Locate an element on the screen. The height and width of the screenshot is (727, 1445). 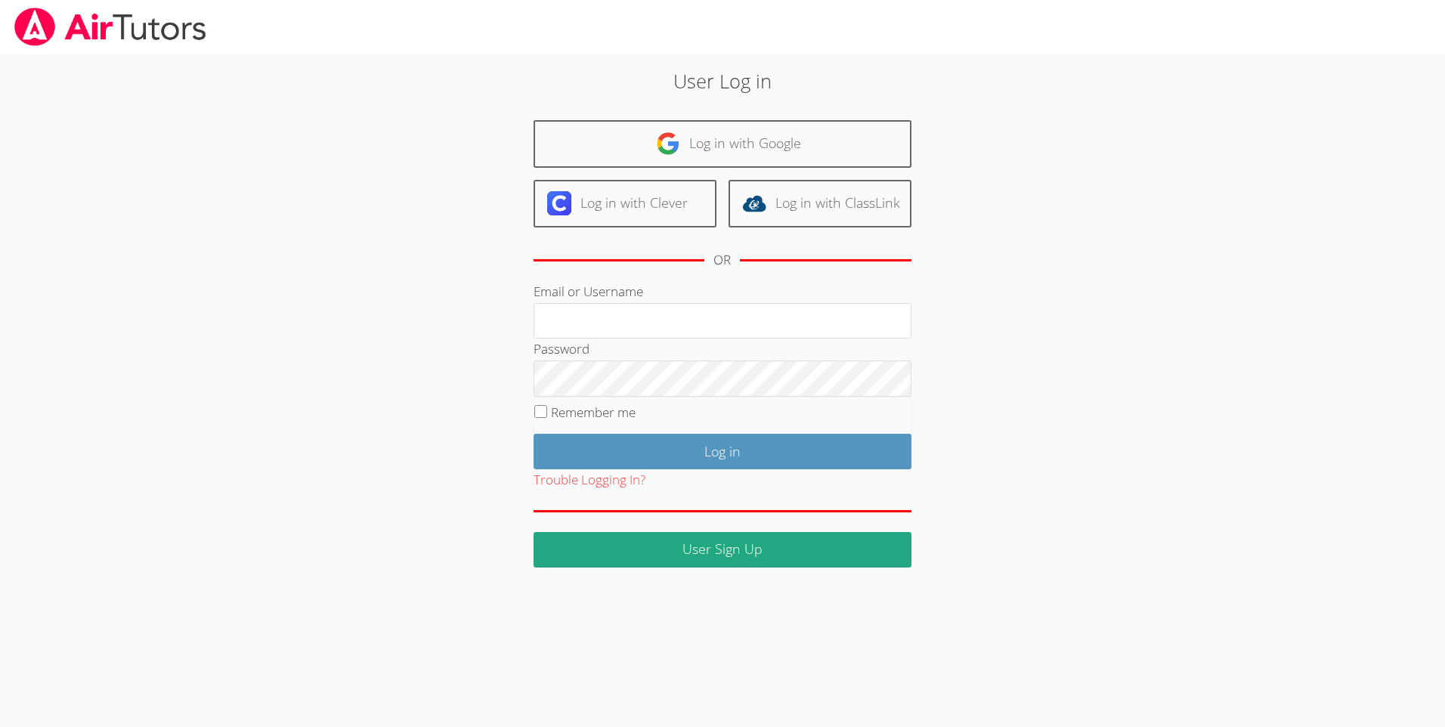
img: classlink-logo-d6bb404cc1216ec64c9a2012d9dc4662098be43eaf13dc465df04b49fa7ab582.svg is located at coordinates (754, 203).